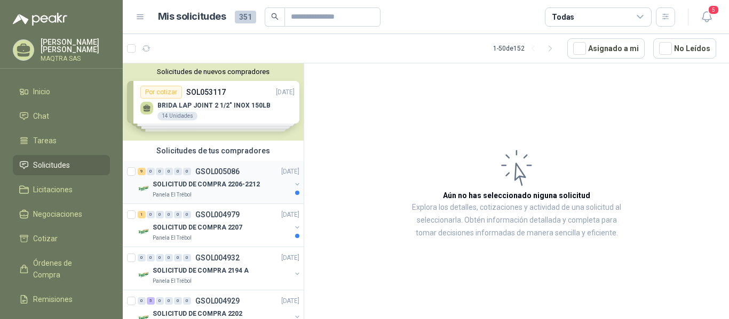  I want to click on p: SOLICITUD DE COMPRA 2207, so click(197, 228).